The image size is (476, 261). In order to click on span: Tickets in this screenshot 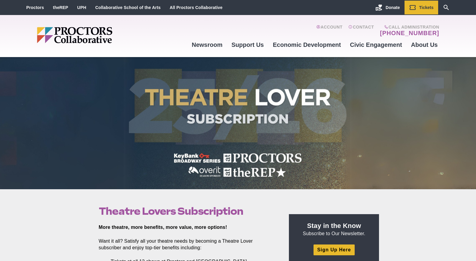, I will do `click(427, 8)`.